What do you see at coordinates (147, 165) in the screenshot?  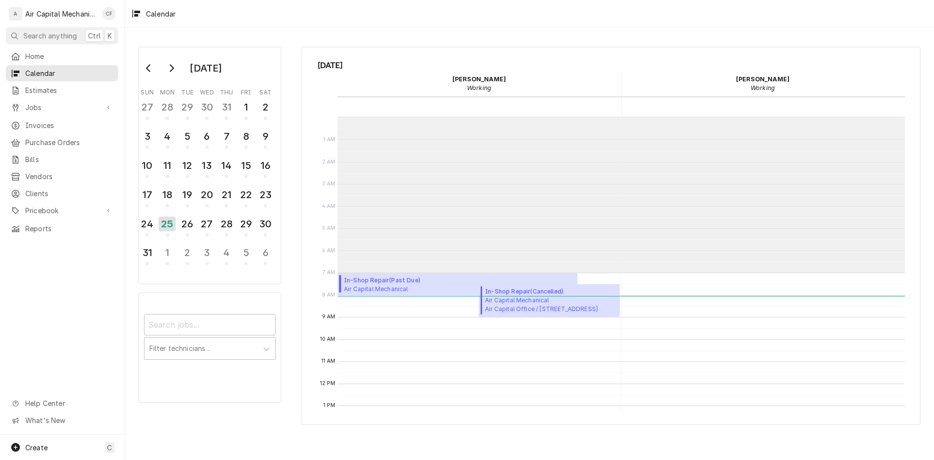 I see `div: 10` at bounding box center [147, 165].